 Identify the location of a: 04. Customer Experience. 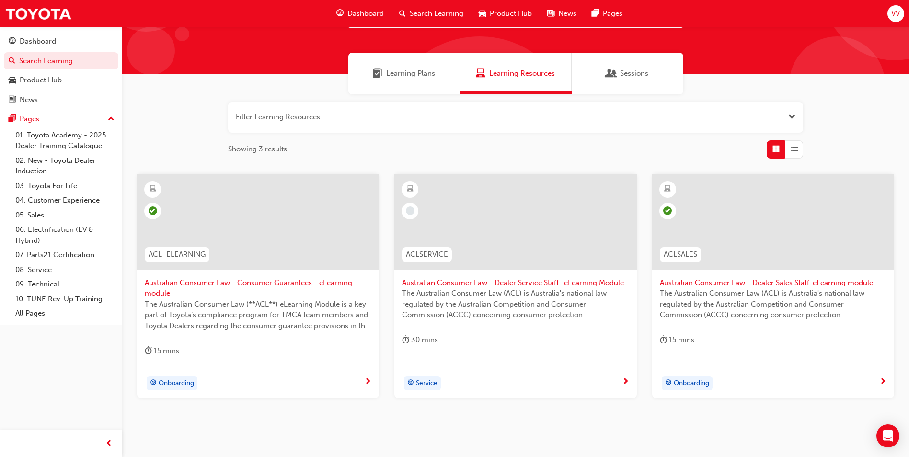
(65, 200).